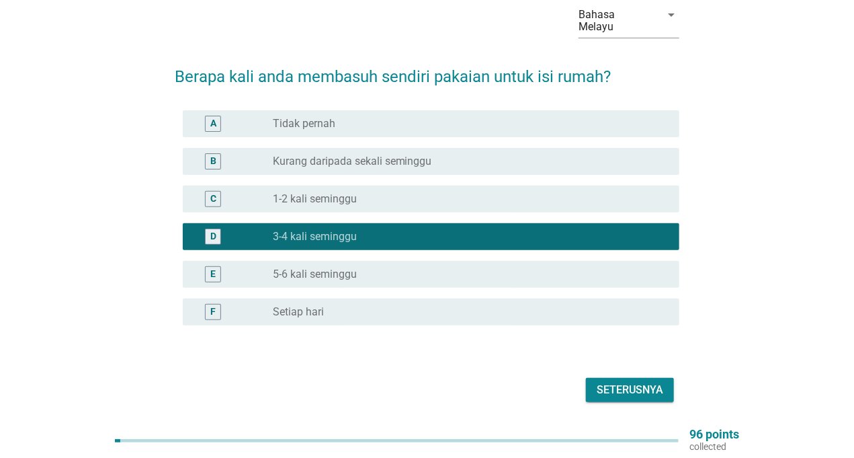 The width and height of the screenshot is (854, 458). I want to click on label: 5-6 kali seminggu, so click(315, 274).